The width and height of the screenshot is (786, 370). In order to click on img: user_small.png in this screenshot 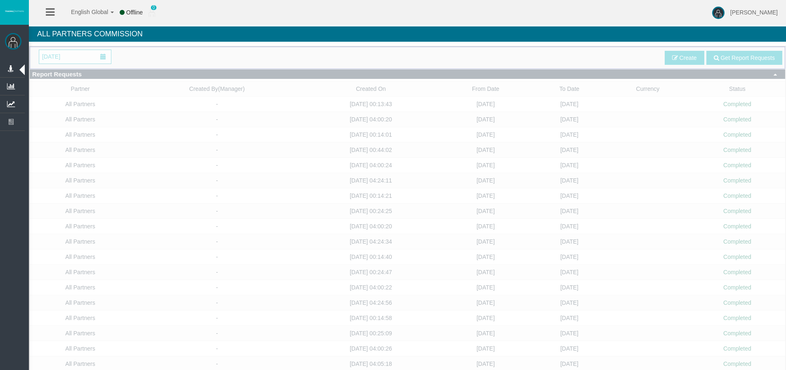, I will do `click(152, 13)`.